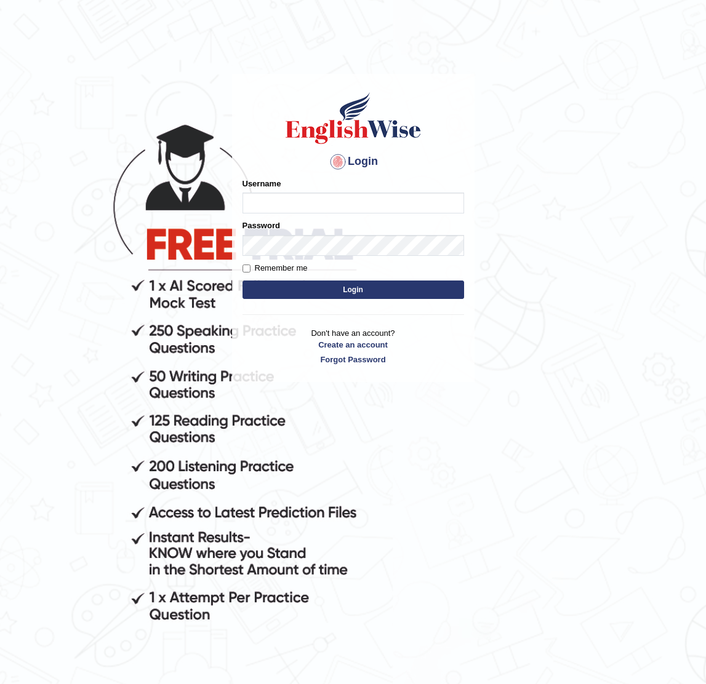  I want to click on label: Remember me, so click(275, 268).